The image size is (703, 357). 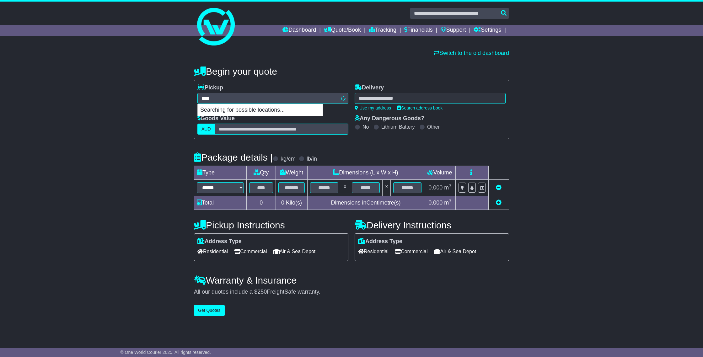 I want to click on td: Qty, so click(x=261, y=173).